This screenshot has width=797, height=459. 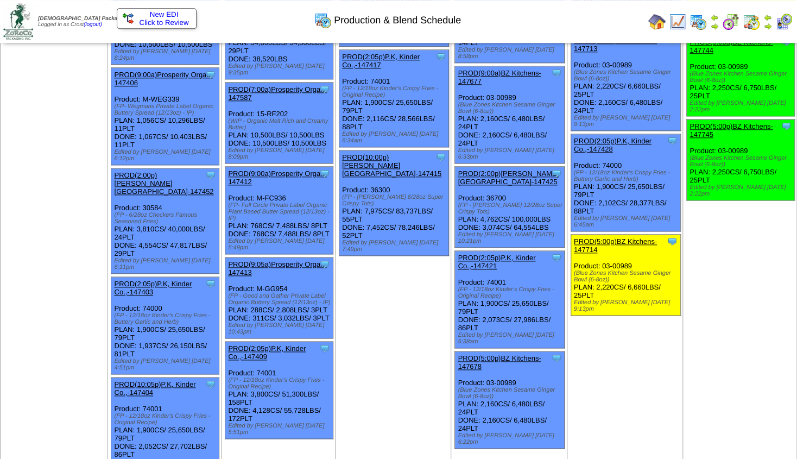 What do you see at coordinates (156, 22) in the screenshot?
I see `span: Click to Review` at bounding box center [156, 22].